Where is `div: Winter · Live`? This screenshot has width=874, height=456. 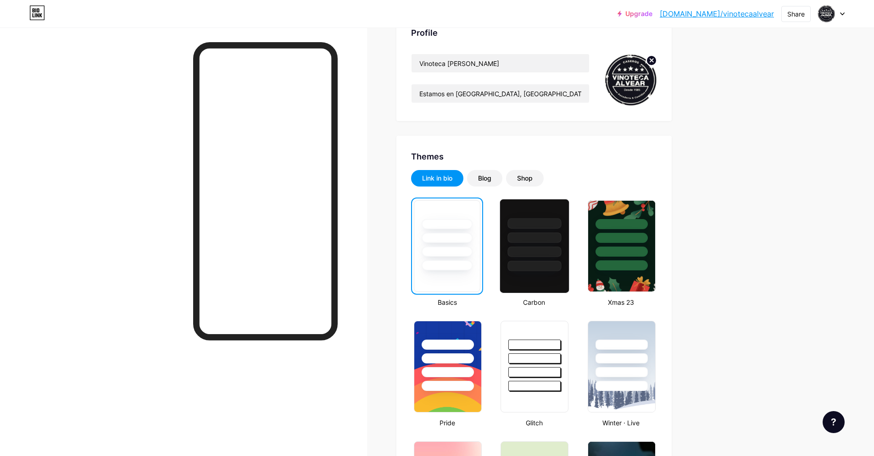
div: Winter · Live is located at coordinates (621, 423).